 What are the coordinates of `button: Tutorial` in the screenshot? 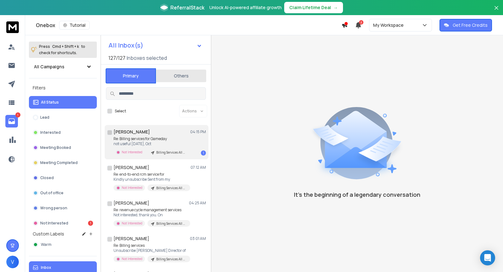 It's located at (74, 25).